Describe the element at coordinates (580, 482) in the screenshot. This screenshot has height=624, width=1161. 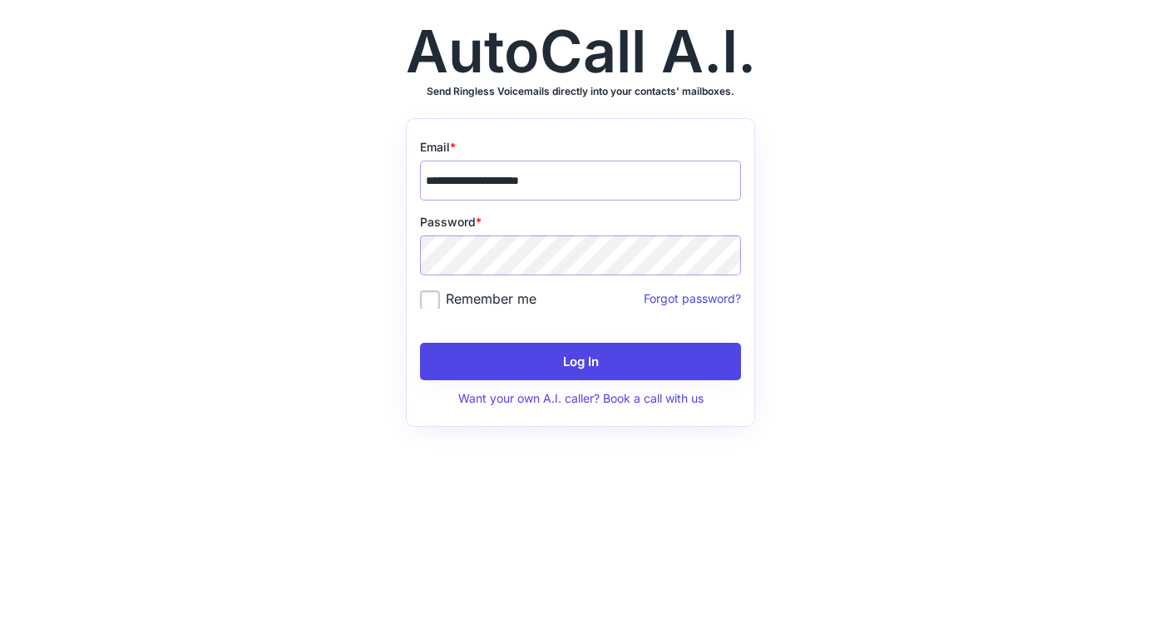
I see `a: privacy` at that location.